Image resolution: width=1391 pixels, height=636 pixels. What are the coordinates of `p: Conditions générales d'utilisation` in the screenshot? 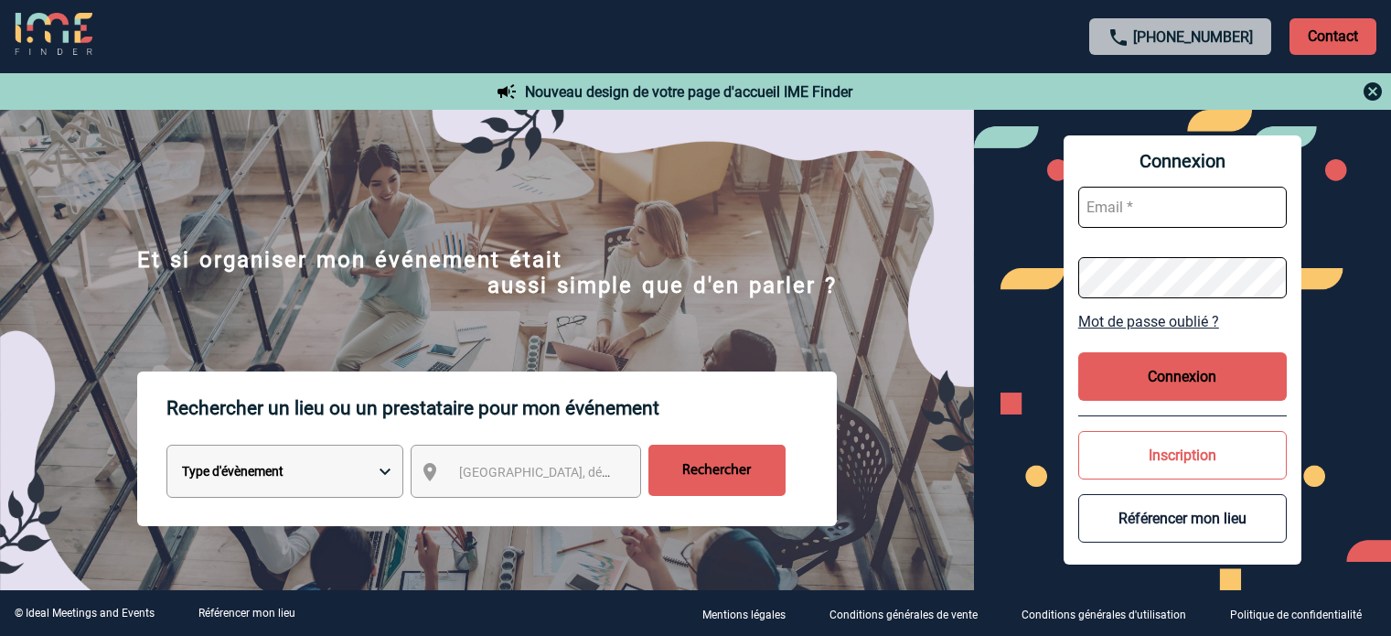 It's located at (1104, 614).